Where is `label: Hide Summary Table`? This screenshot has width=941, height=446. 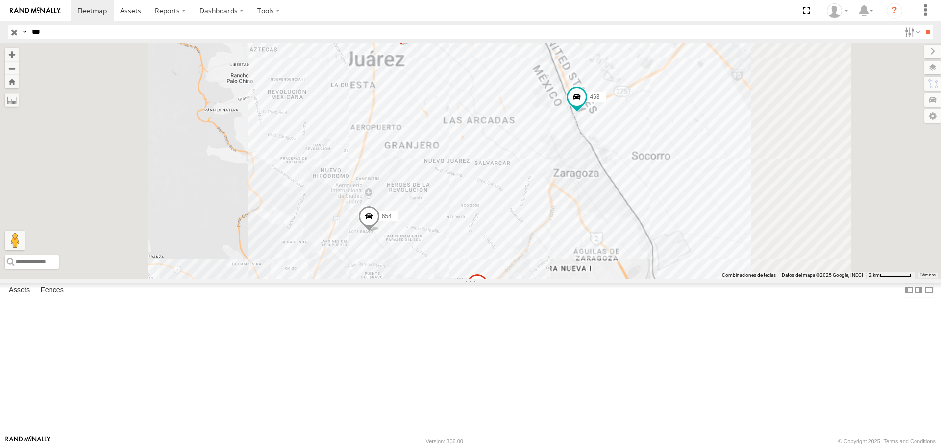
label: Hide Summary Table is located at coordinates (929, 291).